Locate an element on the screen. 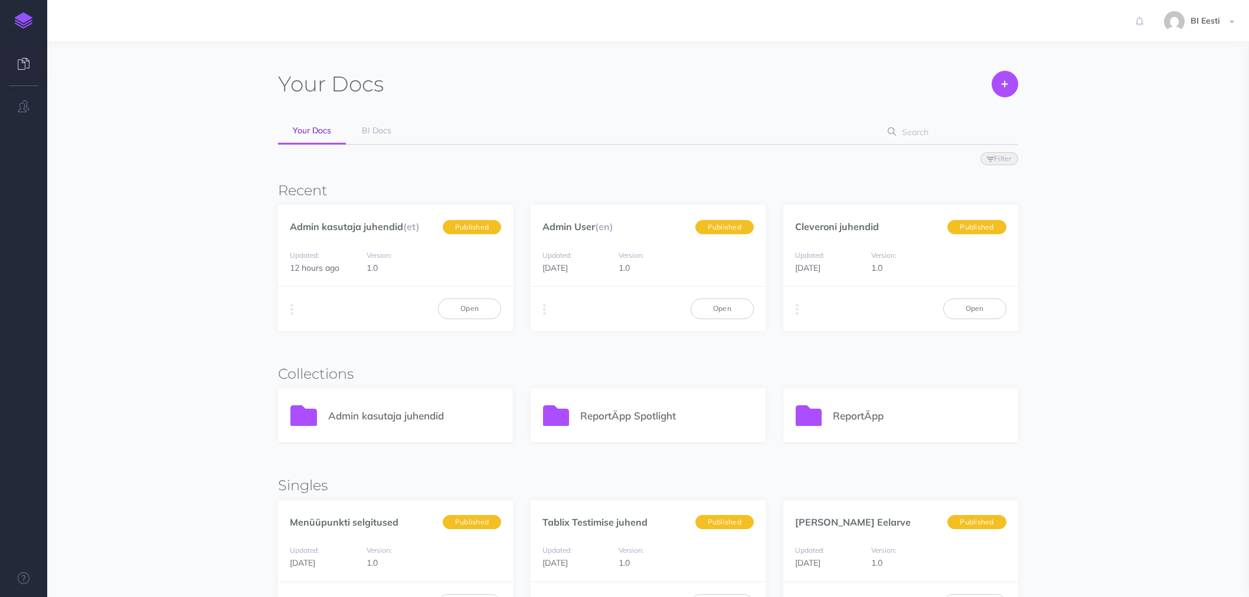 This screenshot has height=597, width=1249. span: 12 hours ago is located at coordinates (315, 268).